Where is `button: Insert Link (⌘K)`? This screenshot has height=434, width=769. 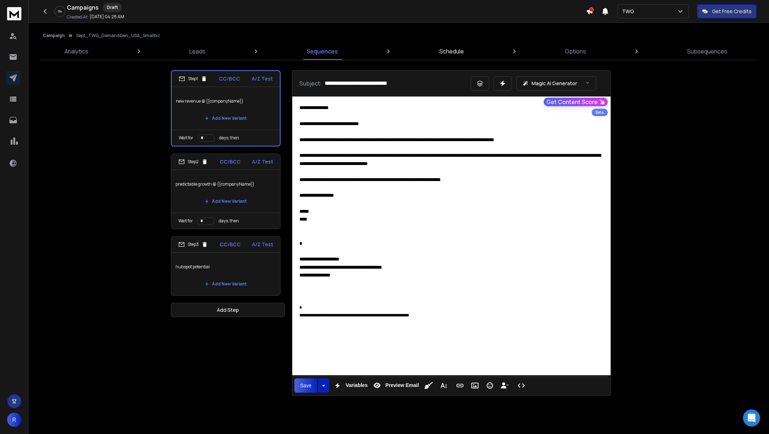
button: Insert Link (⌘K) is located at coordinates (460, 385).